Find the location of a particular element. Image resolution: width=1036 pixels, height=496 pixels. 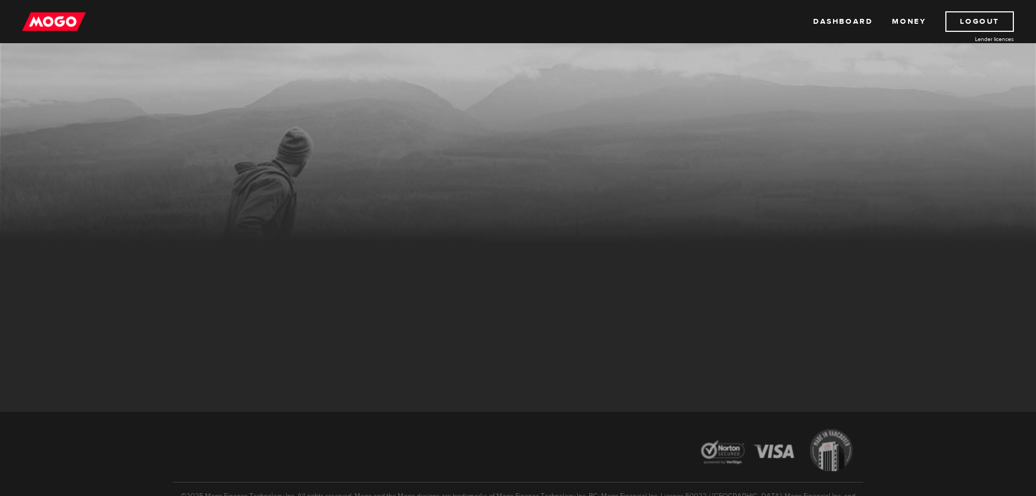

img: legal-icons-92a2ffecb4d32d839781d1b4e4802d7b.png is located at coordinates (777, 451).